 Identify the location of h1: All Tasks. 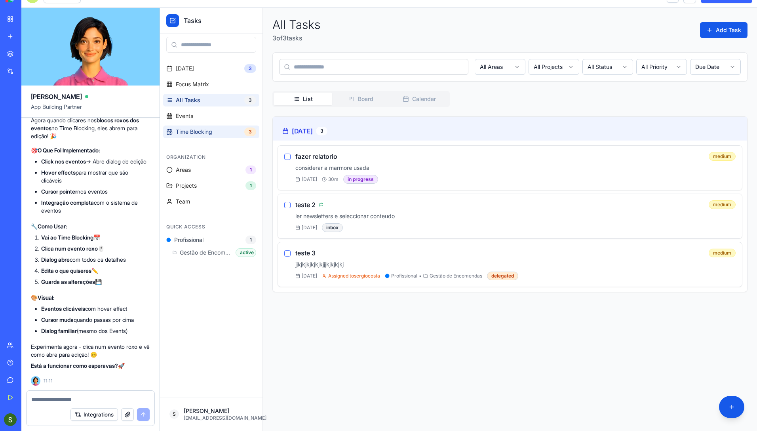
(136, 17).